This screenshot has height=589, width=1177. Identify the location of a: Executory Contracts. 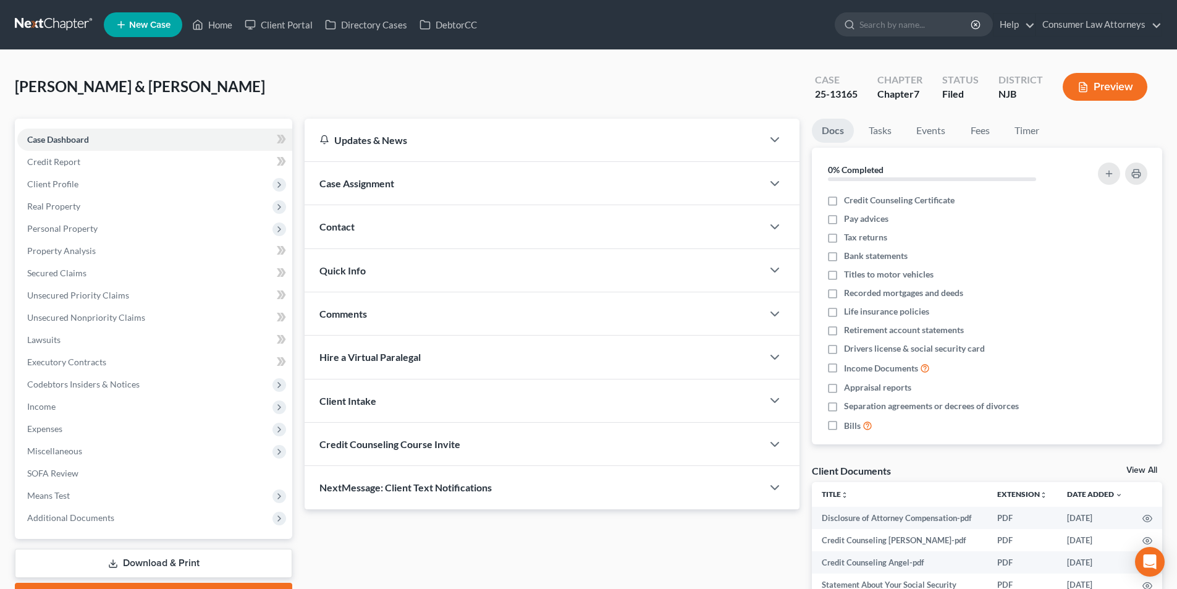
(154, 362).